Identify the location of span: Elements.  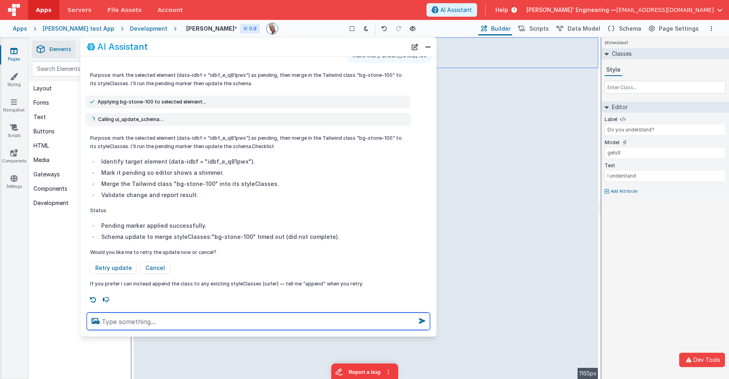
(60, 49).